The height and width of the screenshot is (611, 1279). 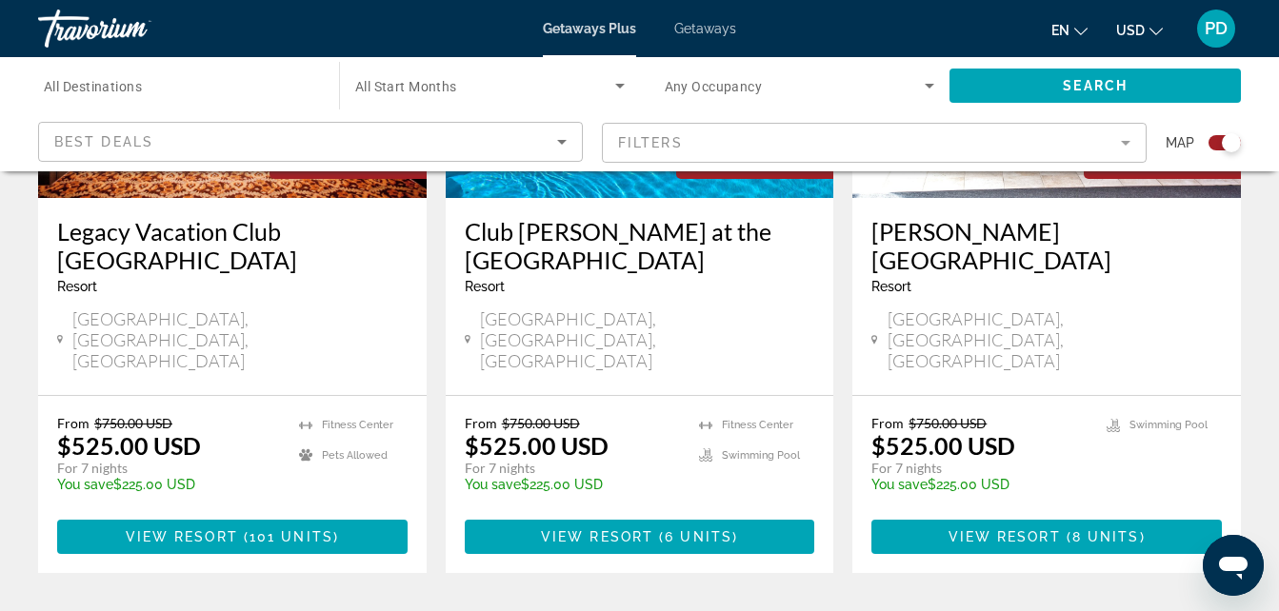 What do you see at coordinates (1095, 86) in the screenshot?
I see `span: Search` at bounding box center [1095, 86].